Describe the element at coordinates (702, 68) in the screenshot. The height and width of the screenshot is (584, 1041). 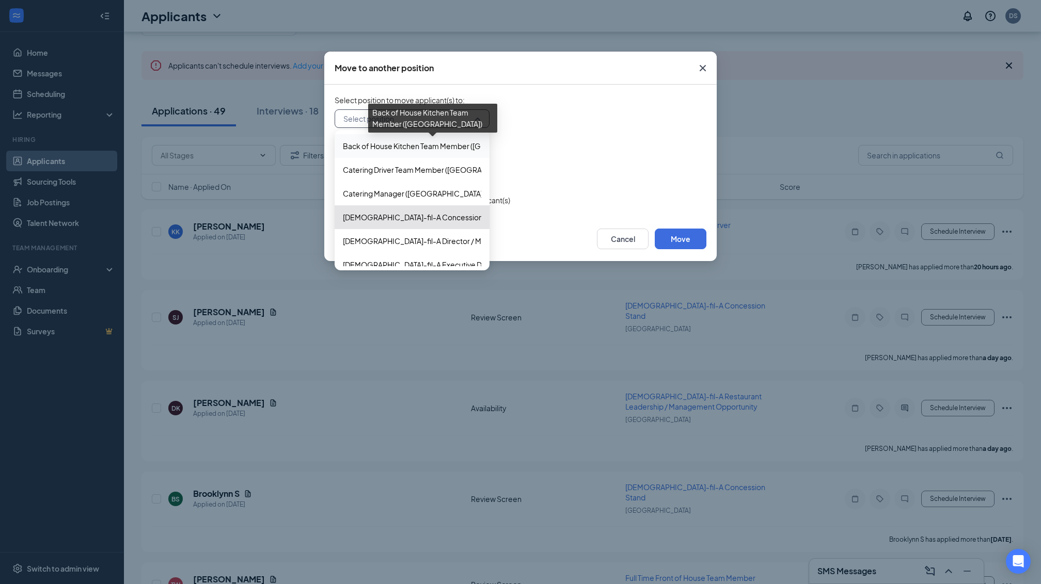
I see `svg: Cross` at that location.